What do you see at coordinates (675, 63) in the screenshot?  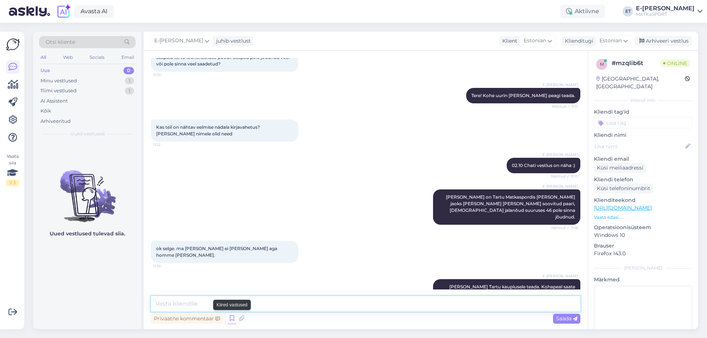 I see `span: Online` at bounding box center [675, 63].